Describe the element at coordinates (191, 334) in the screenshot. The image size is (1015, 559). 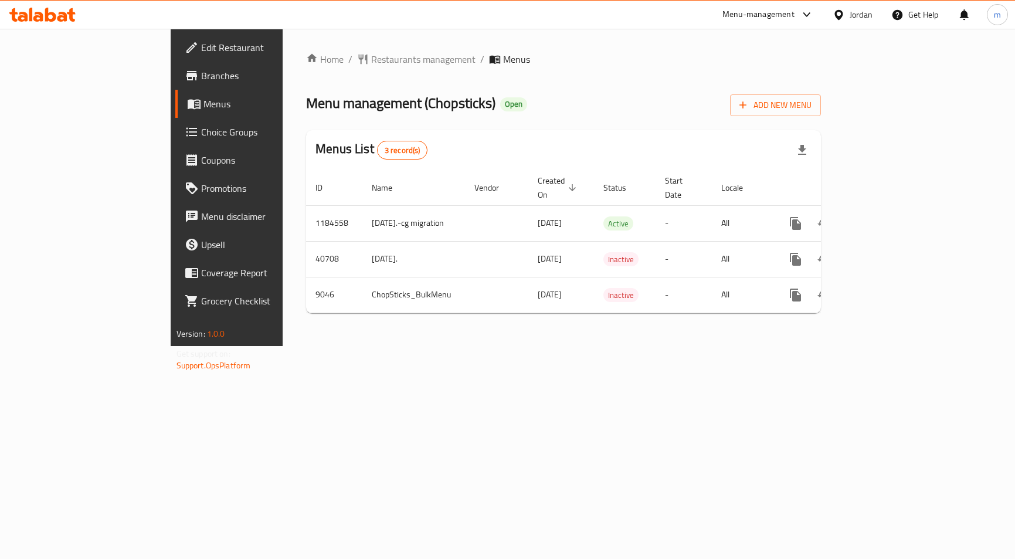
I see `span: Version:` at that location.